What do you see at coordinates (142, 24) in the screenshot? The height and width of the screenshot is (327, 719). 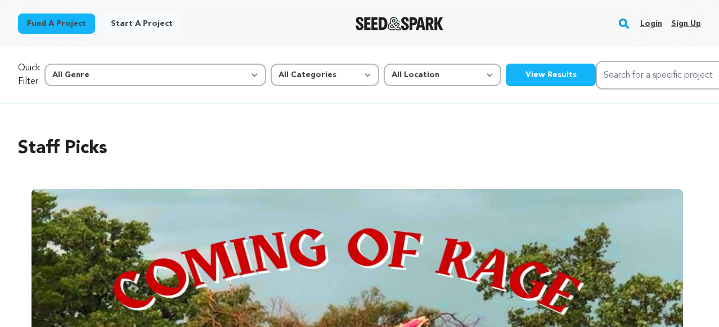 I see `a: Start a project` at bounding box center [142, 24].